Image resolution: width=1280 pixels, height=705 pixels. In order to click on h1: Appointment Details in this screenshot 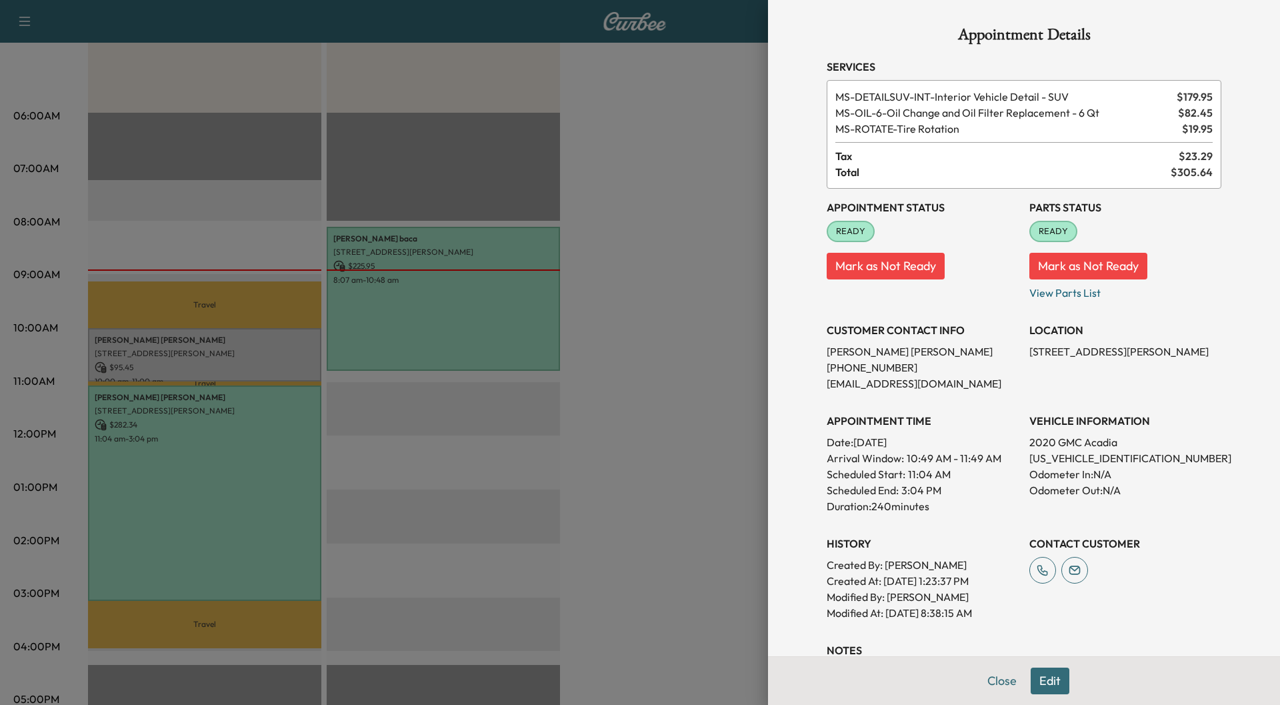, I will do `click(1024, 37)`.